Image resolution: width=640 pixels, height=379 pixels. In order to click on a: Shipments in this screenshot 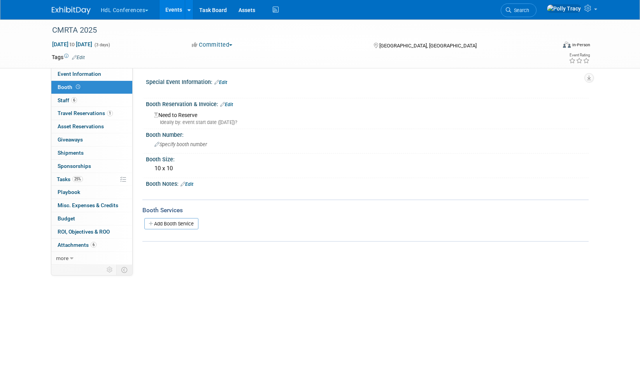, I will do `click(92, 153)`.